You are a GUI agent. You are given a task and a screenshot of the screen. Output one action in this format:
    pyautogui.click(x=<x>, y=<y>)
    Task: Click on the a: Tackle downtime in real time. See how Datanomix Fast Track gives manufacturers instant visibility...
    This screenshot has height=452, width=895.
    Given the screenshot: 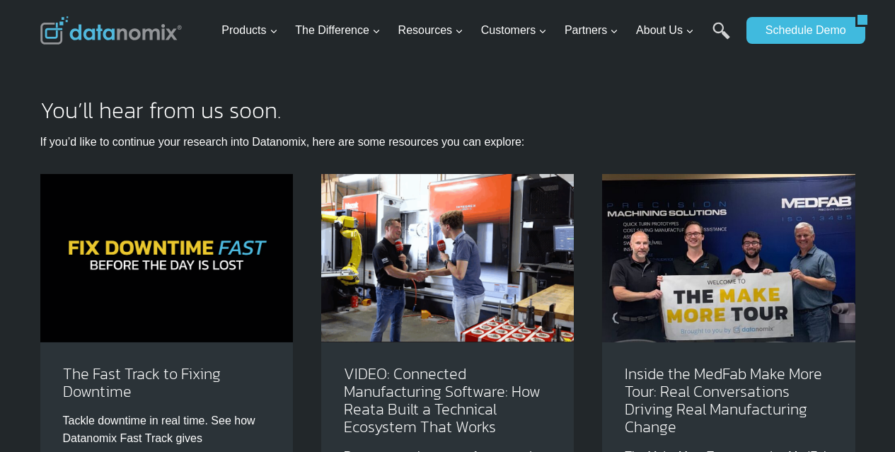 What is the action you would take?
    pyautogui.click(x=166, y=258)
    